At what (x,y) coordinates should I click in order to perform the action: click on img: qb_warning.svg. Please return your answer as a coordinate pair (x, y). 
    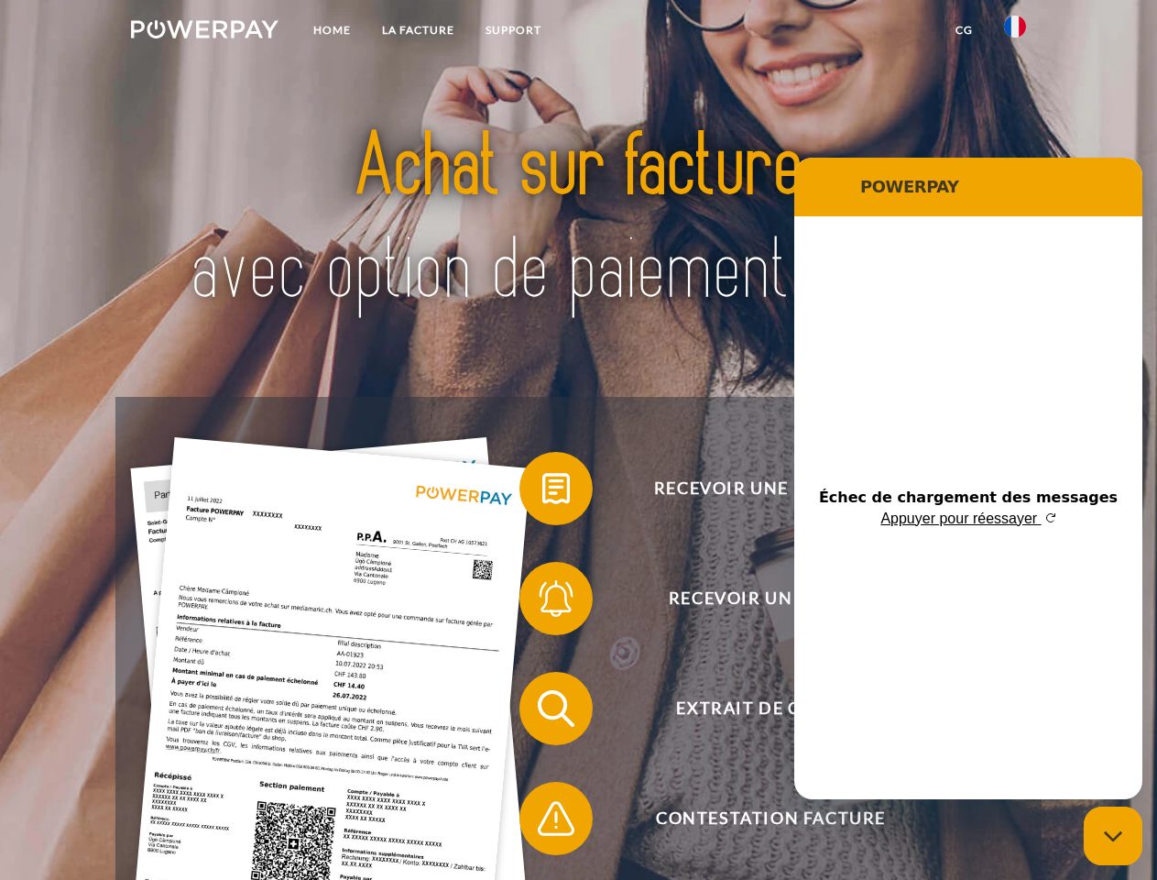
    Looking at the image, I should click on (556, 818).